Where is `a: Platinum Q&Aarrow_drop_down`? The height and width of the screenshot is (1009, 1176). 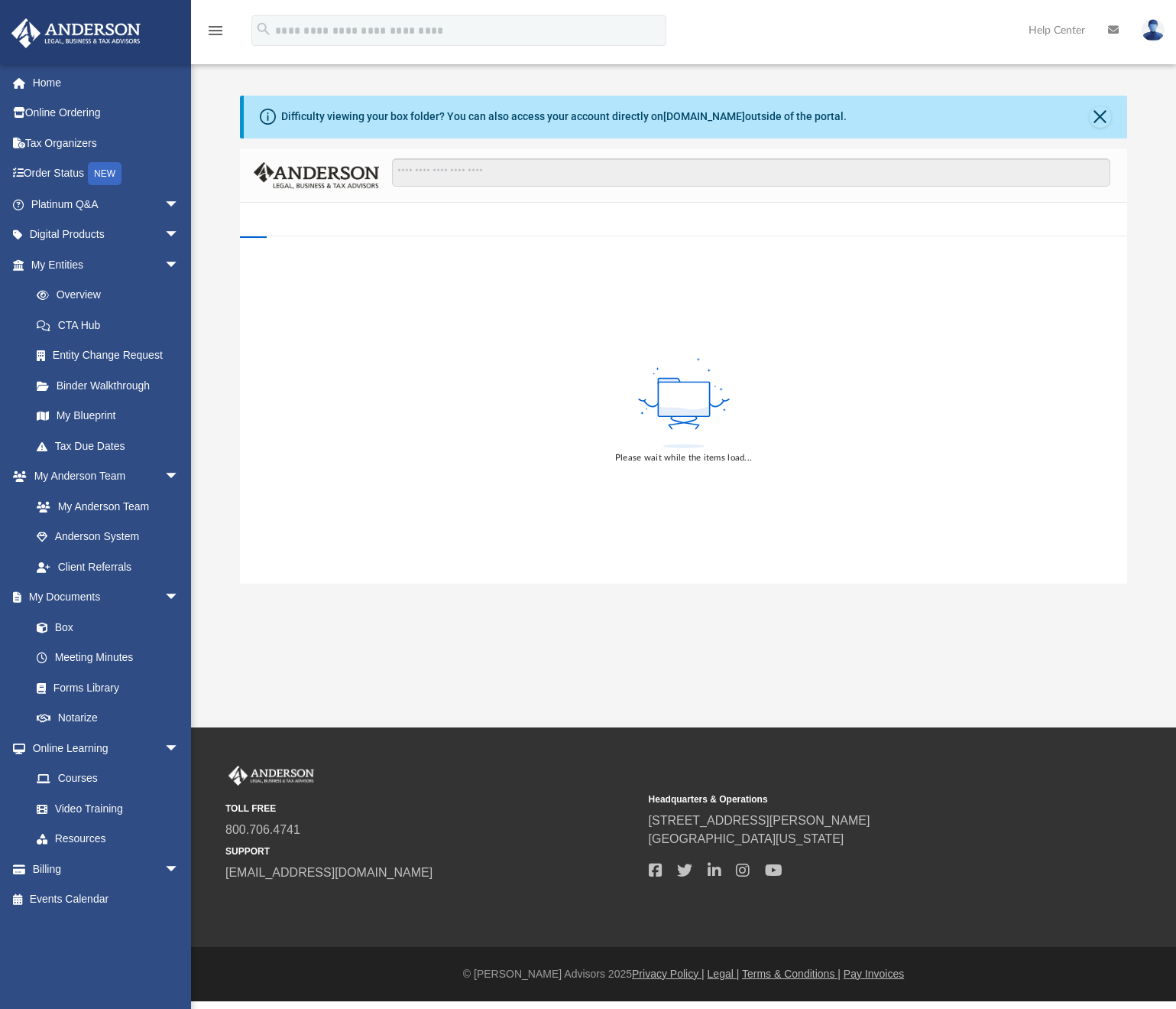
a: Platinum Q&Aarrow_drop_down is located at coordinates (107, 204).